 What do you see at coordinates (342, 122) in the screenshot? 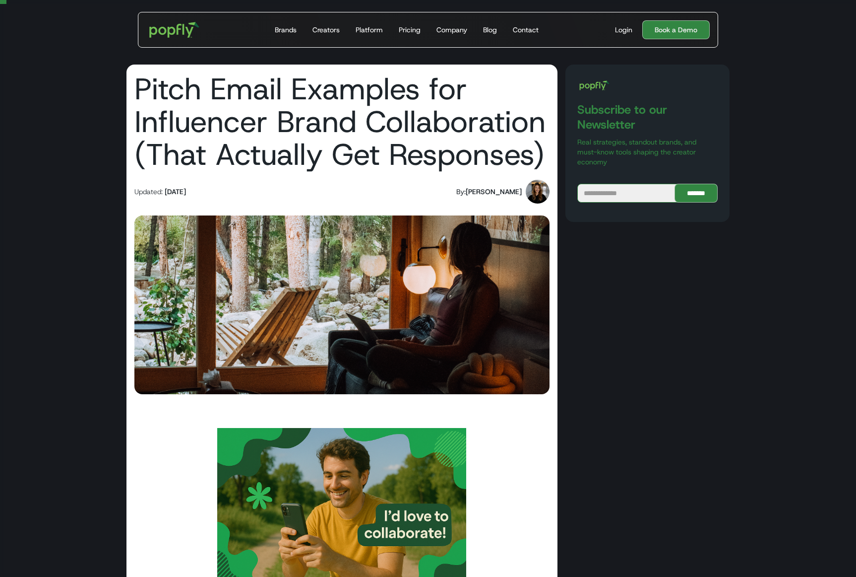
I see `h1: Pitch Email Examples for Influencer Brand Collaboration (That Actually Get Responses)` at bounding box center [342, 122].